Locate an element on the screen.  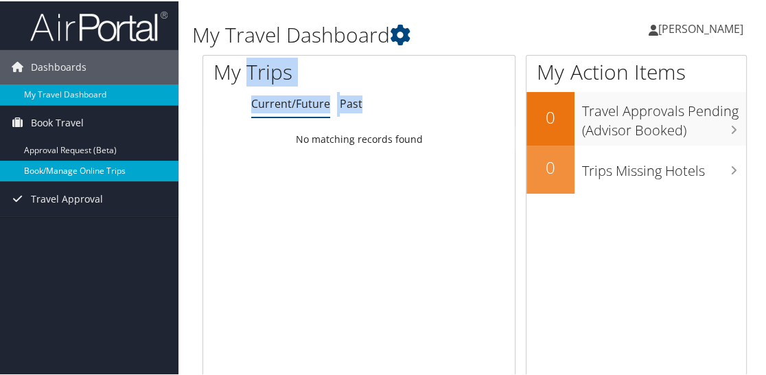
a: 0Travel Approvals Pending (Advisor Booked) is located at coordinates (636, 117).